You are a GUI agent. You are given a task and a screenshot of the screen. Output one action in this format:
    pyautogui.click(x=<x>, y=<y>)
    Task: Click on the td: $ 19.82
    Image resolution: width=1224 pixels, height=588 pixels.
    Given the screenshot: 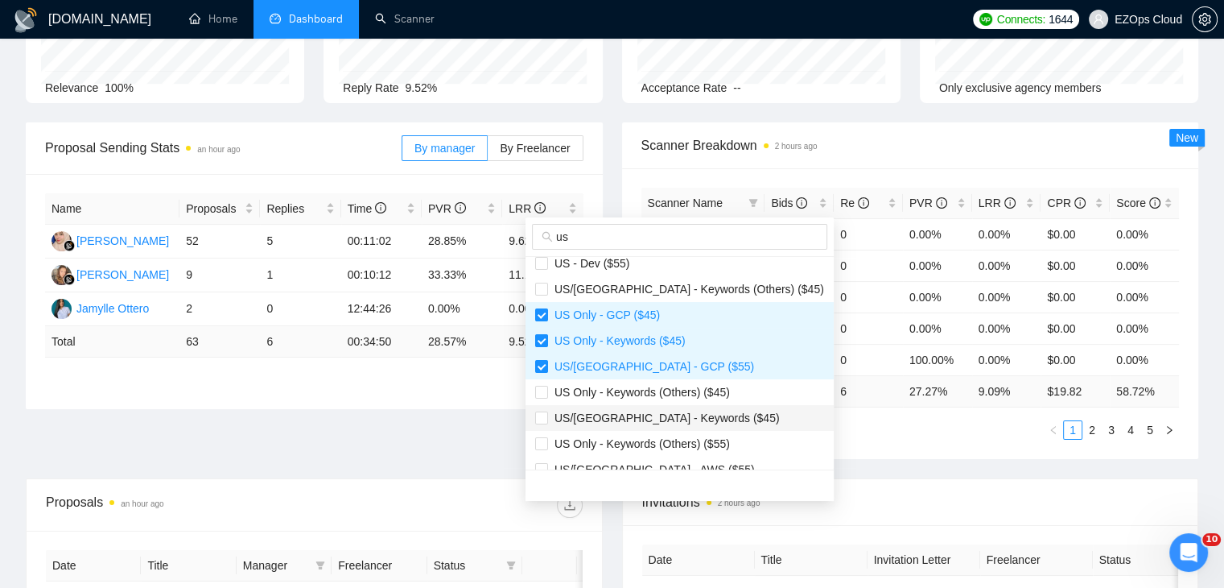 What is the action you would take?
    pyautogui.click(x=1075, y=390)
    